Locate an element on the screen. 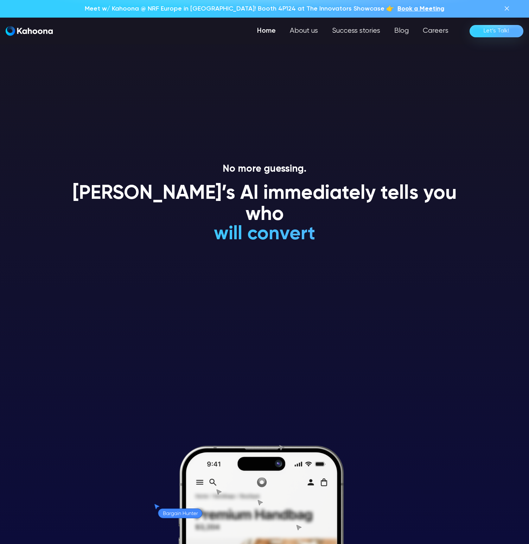 This screenshot has width=529, height=544. span: Book a Meeting is located at coordinates (421, 9).